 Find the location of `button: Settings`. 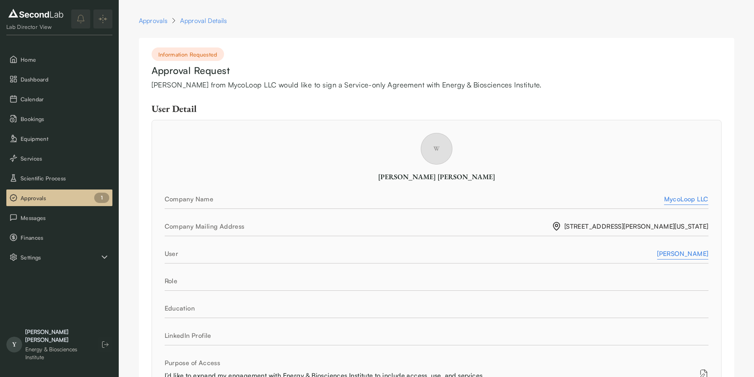

button: Settings is located at coordinates (59, 257).